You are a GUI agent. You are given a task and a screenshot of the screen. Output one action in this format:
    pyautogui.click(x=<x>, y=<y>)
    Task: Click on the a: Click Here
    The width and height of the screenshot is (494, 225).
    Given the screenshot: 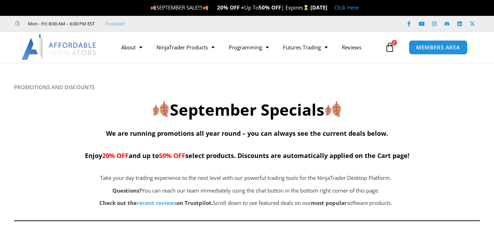 What is the action you would take?
    pyautogui.click(x=346, y=7)
    